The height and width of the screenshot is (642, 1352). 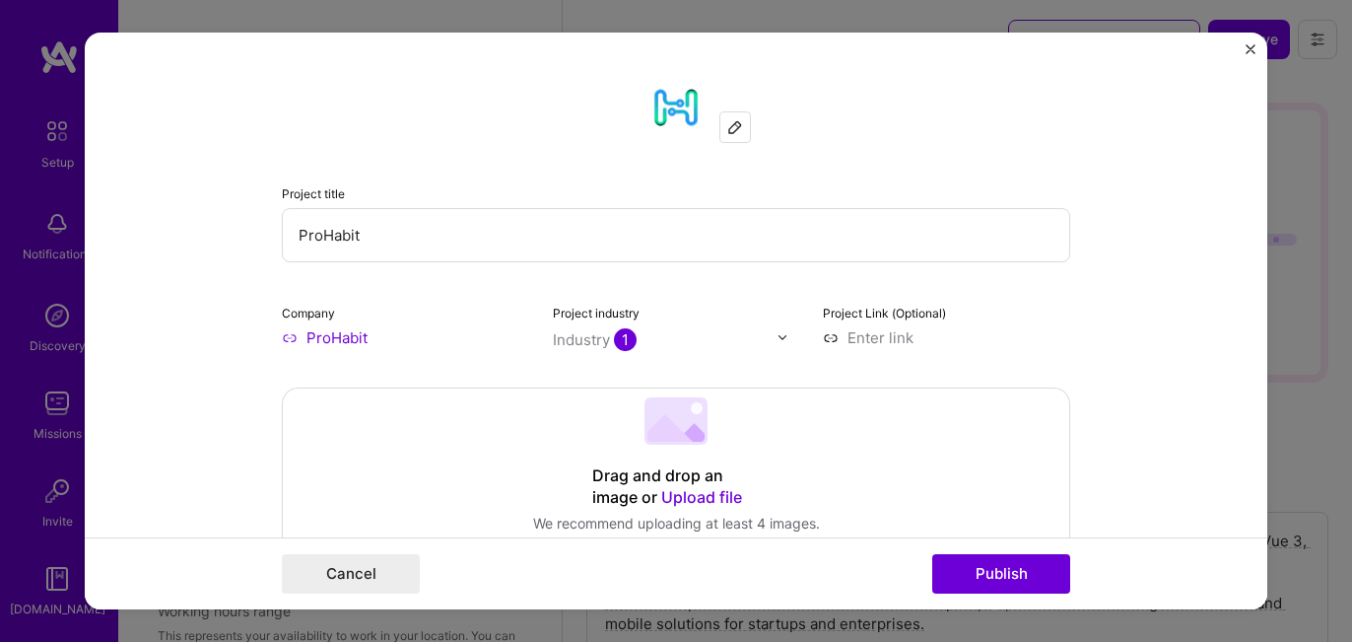 I want to click on div: Drag and drop an image or Upload fileWe recommend uploading at least 4 images.1600x1200px or high..., so click(x=676, y=476).